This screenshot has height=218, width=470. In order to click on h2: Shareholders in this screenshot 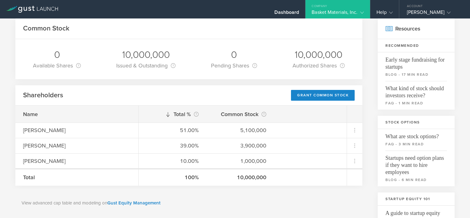, I will do `click(43, 95)`.